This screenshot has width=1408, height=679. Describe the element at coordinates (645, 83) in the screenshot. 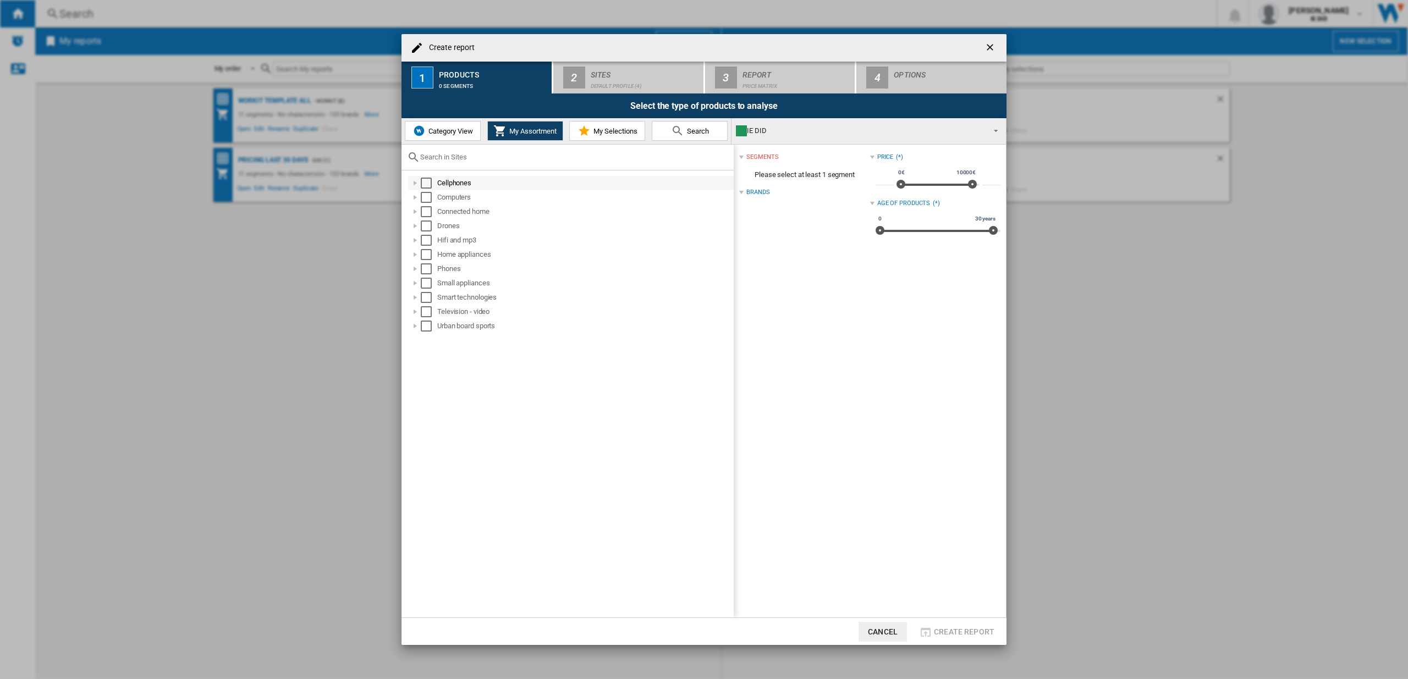

I see `div: Default profile (4)` at that location.